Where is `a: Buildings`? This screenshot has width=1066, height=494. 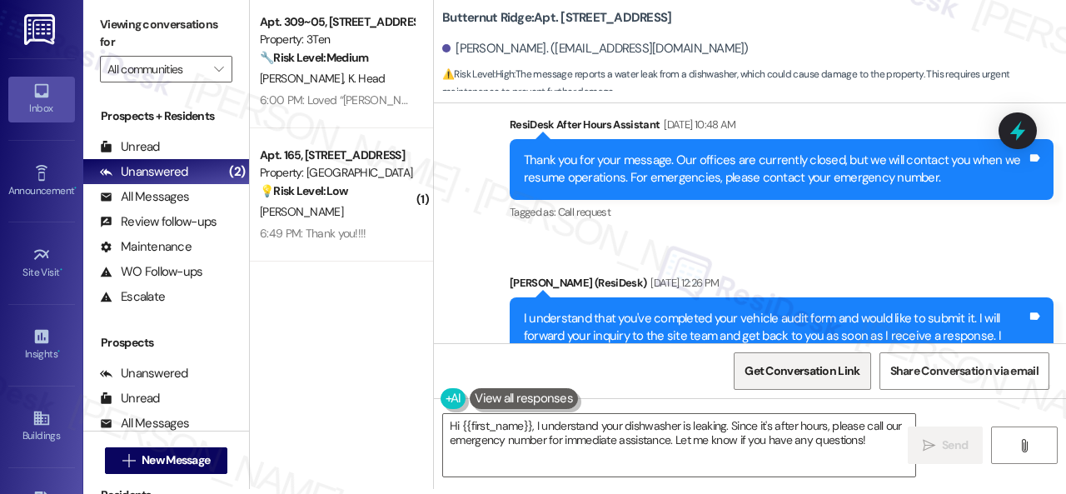
a: Buildings is located at coordinates (42, 426).